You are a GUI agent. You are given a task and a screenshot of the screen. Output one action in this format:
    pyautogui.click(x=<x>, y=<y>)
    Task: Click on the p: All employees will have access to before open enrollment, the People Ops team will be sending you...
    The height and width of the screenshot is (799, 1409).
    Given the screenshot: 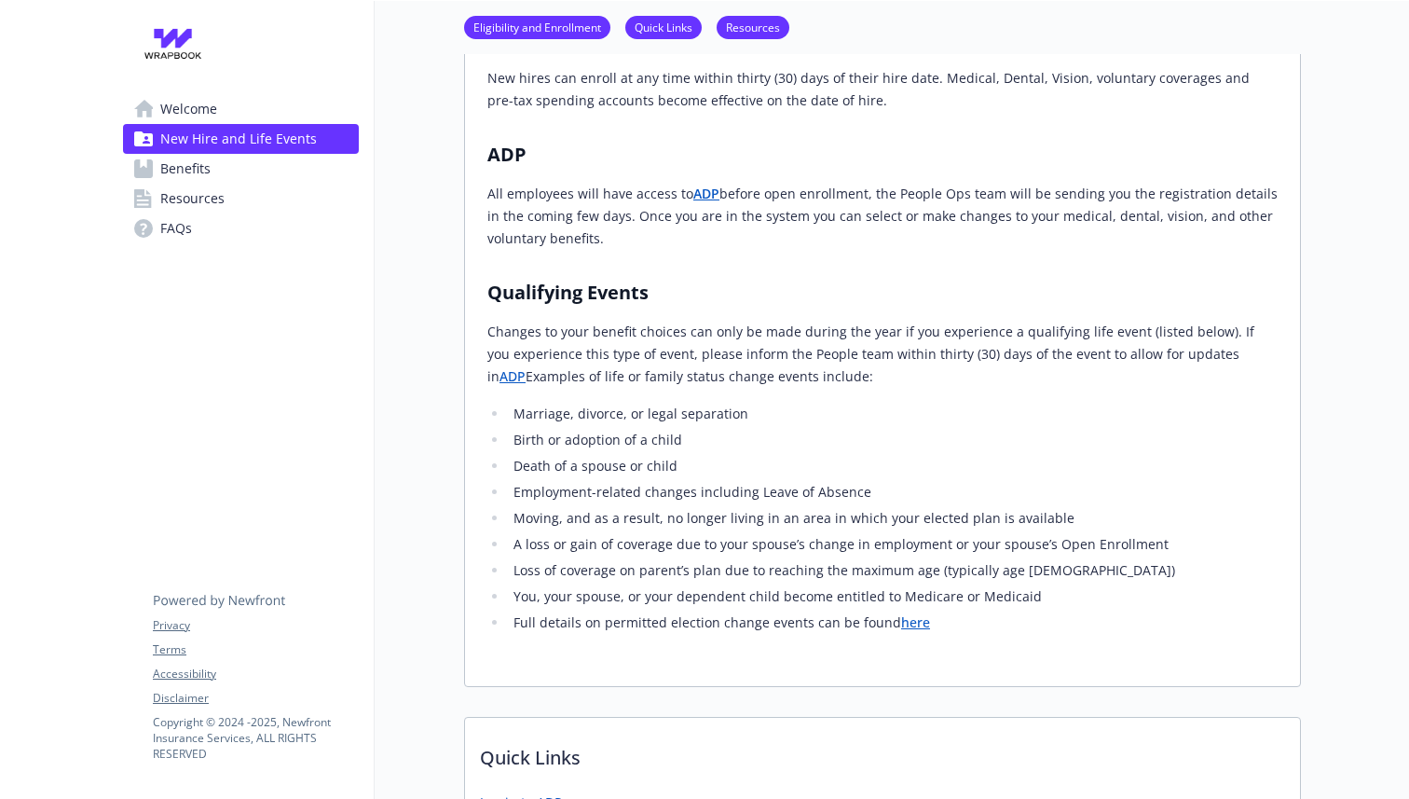 What is the action you would take?
    pyautogui.click(x=882, y=216)
    